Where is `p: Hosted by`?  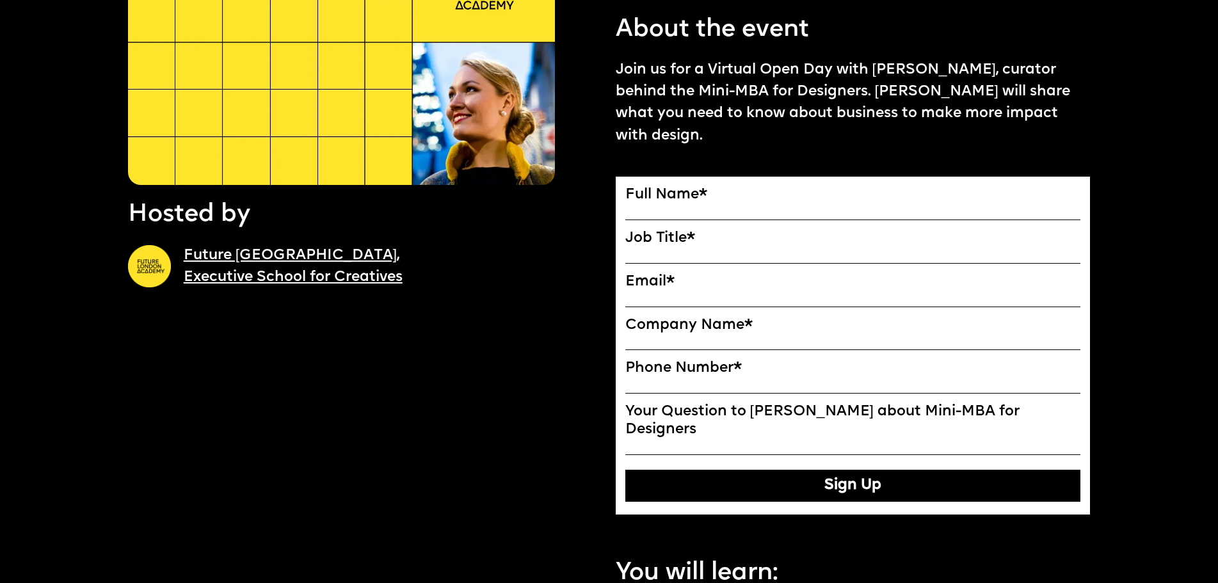 p: Hosted by is located at coordinates (189, 214).